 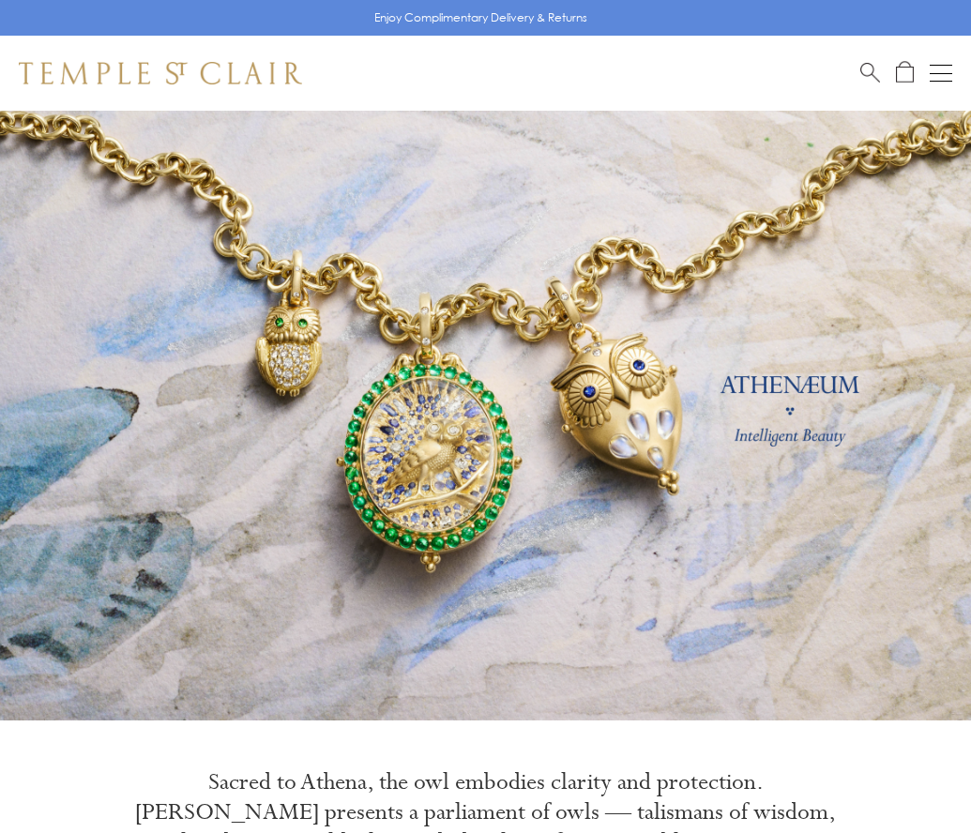 What do you see at coordinates (905, 72) in the screenshot?
I see `a: Open Shopping Bag` at bounding box center [905, 72].